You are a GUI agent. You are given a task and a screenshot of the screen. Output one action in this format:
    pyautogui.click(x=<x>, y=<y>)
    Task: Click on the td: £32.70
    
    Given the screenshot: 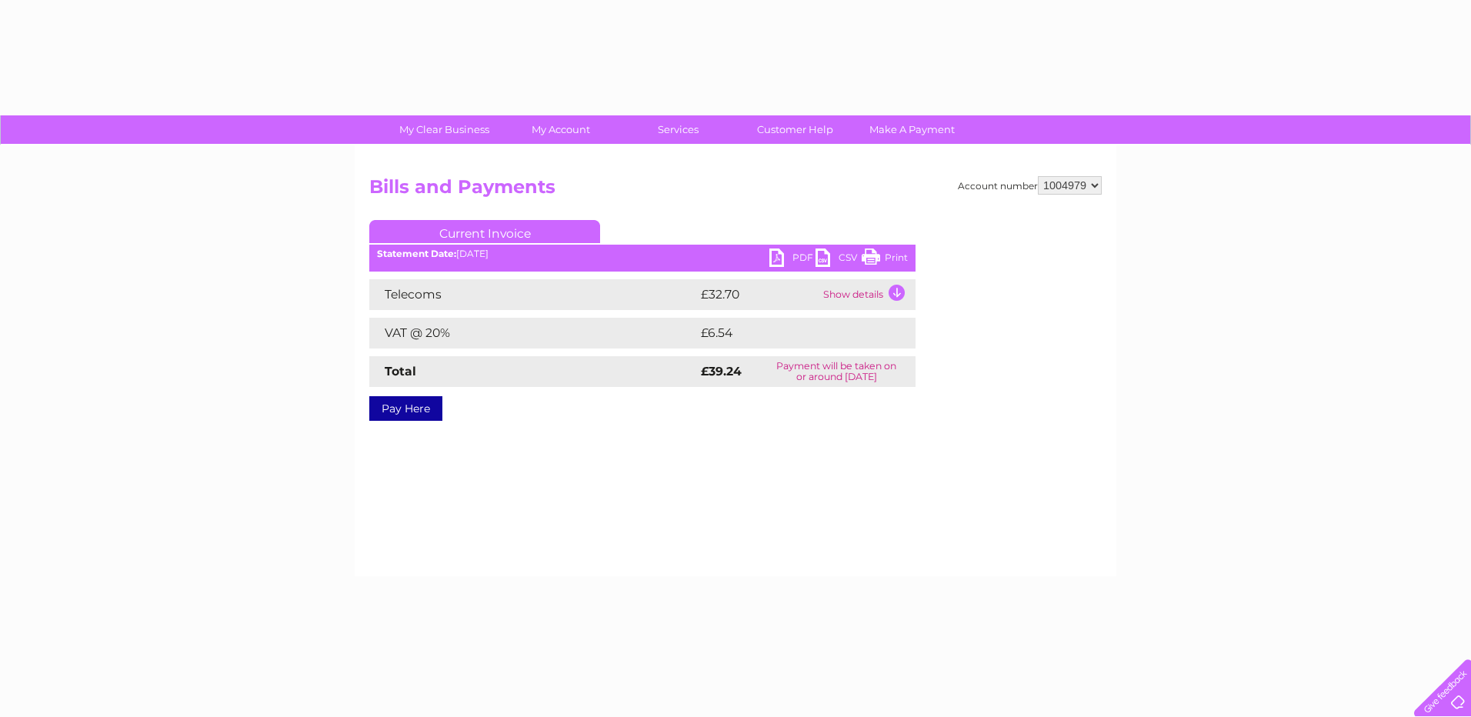 What is the action you would take?
    pyautogui.click(x=758, y=295)
    